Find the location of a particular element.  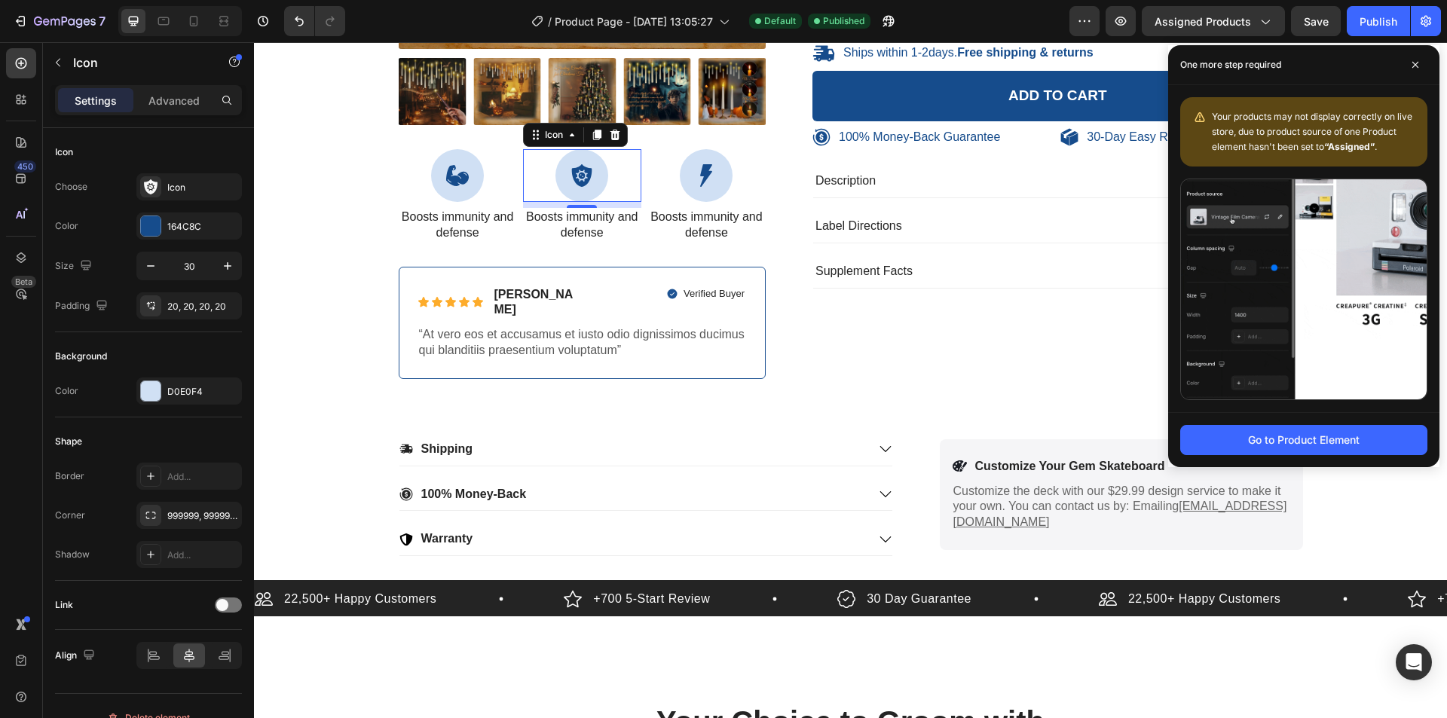

div: Link is located at coordinates (64, 605).